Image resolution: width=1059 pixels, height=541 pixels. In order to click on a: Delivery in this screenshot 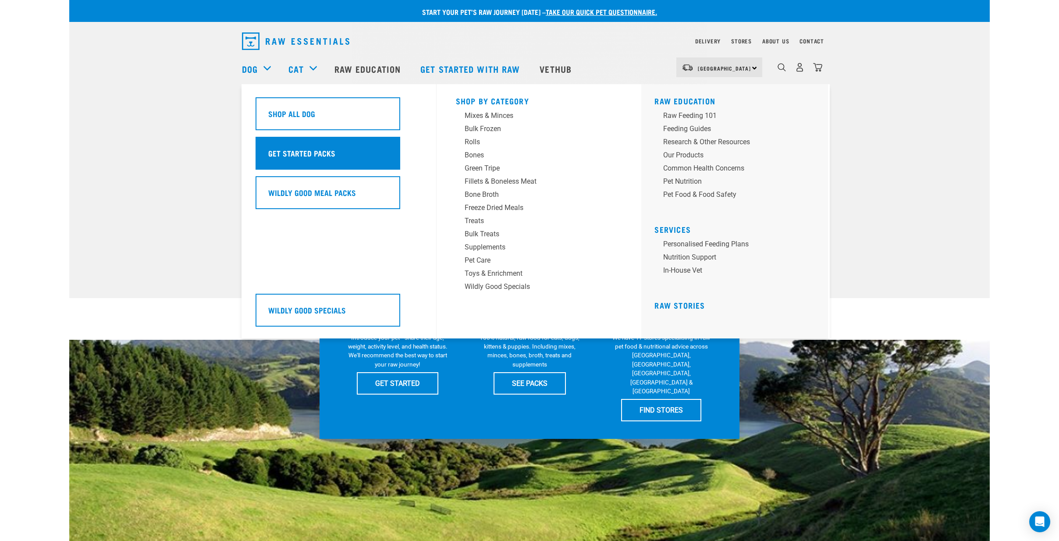, I will do `click(708, 41)`.